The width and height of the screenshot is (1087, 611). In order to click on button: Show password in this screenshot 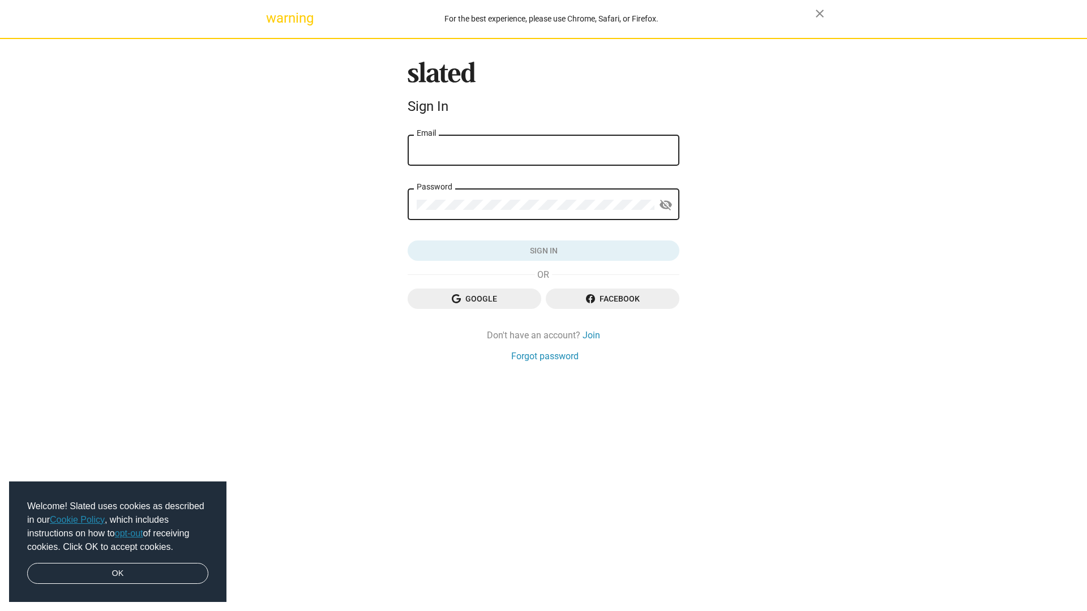, I will do `click(666, 205)`.